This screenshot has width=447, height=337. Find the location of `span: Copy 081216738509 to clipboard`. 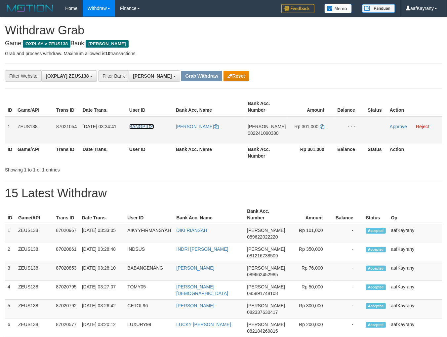

span: Copy 081216738509 to clipboard is located at coordinates (262, 256).